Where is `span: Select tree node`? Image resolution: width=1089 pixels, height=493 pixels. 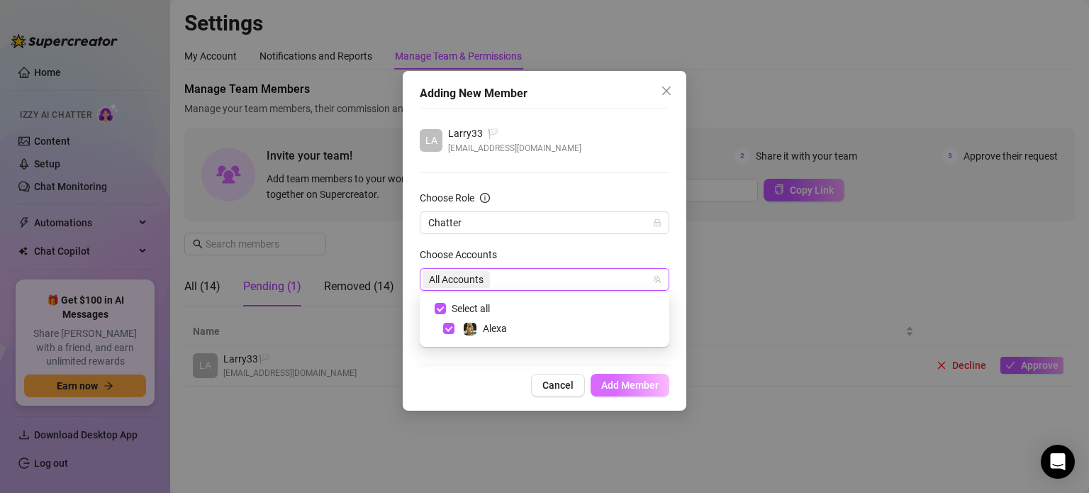
span: Select tree node is located at coordinates (449, 328).